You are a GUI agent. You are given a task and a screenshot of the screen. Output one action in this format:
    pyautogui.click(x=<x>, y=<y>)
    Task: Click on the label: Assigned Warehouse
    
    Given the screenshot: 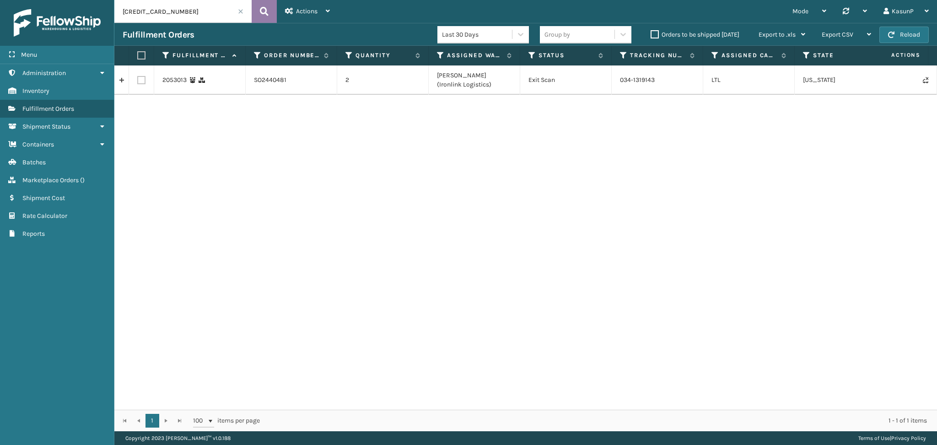 What is the action you would take?
    pyautogui.click(x=474, y=55)
    